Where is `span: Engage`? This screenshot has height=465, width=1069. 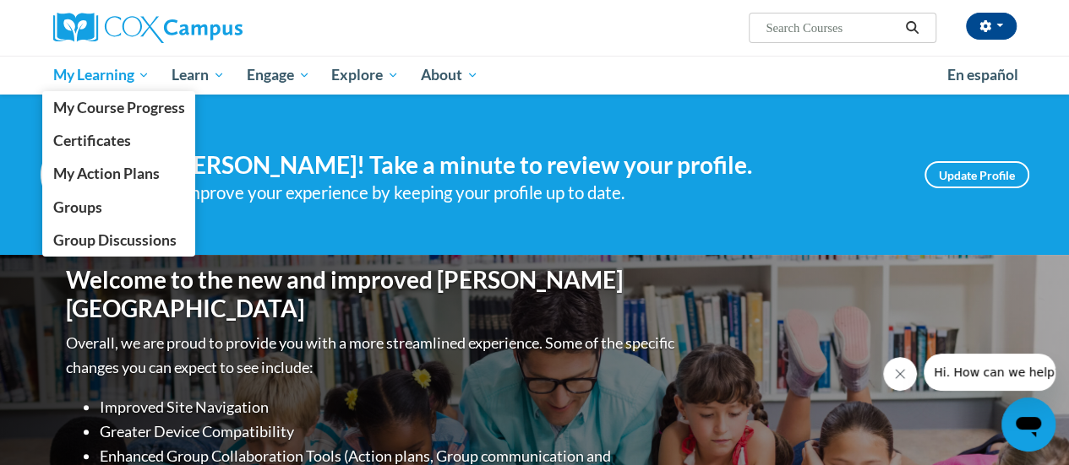 span: Engage is located at coordinates (278, 75).